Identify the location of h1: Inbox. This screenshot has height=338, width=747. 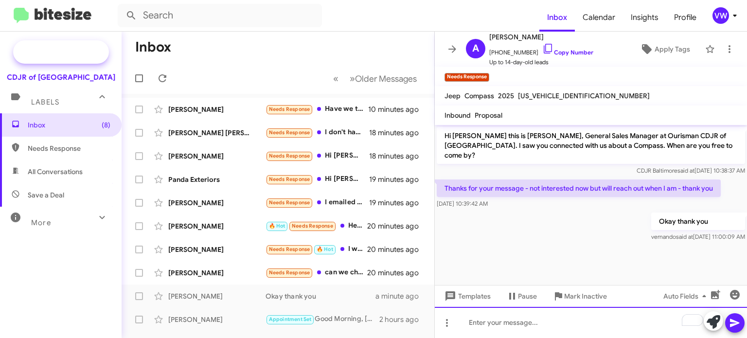
(153, 47).